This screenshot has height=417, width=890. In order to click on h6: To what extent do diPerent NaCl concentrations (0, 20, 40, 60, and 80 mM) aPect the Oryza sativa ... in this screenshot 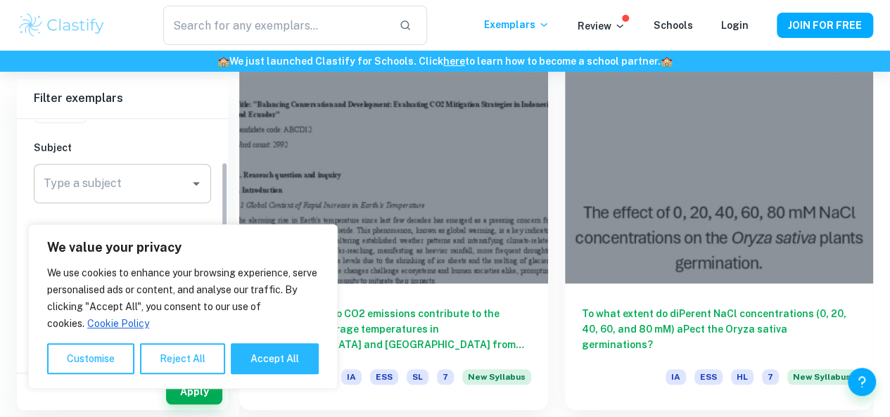, I will do `click(719, 329)`.